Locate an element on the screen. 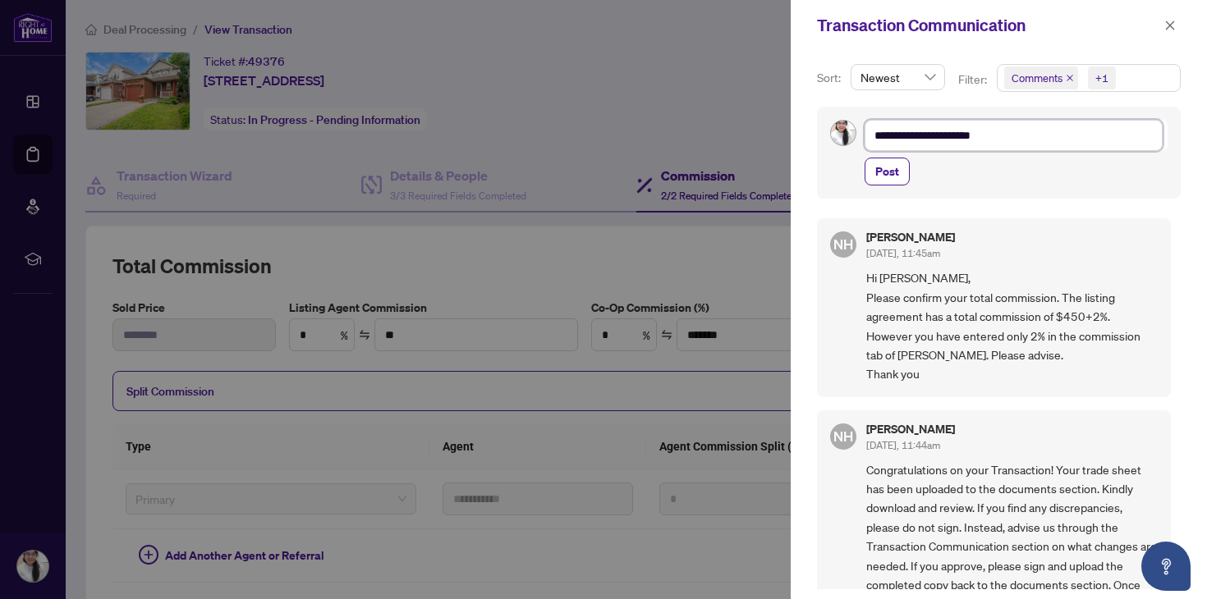 The height and width of the screenshot is (599, 1207). button: Open asap is located at coordinates (1166, 567).